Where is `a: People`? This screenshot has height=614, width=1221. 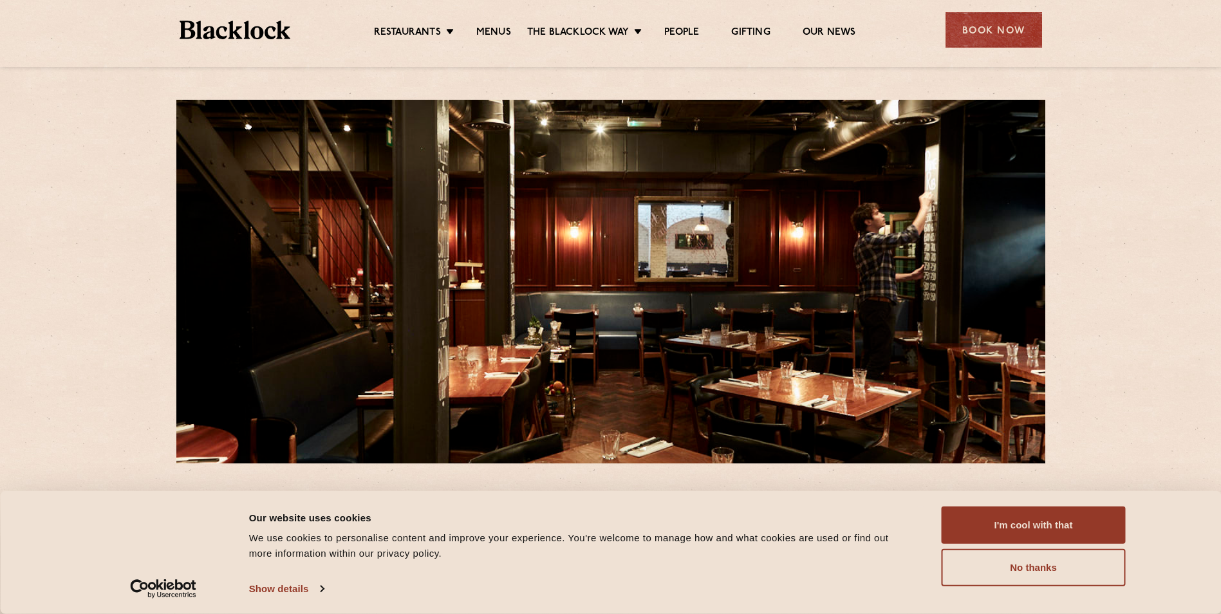
a: People is located at coordinates (682, 33).